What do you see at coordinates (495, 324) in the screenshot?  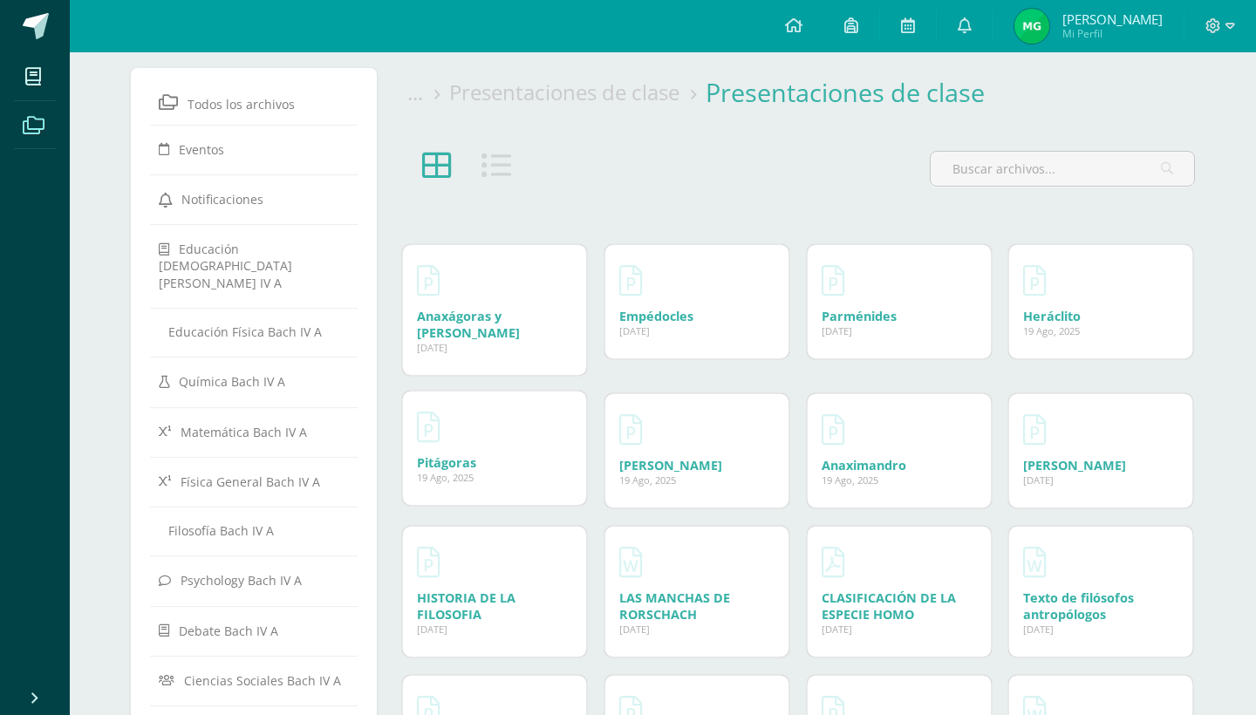 I see `div: Descargar Anaxágoras y Demócrito.pptx` at bounding box center [495, 324].